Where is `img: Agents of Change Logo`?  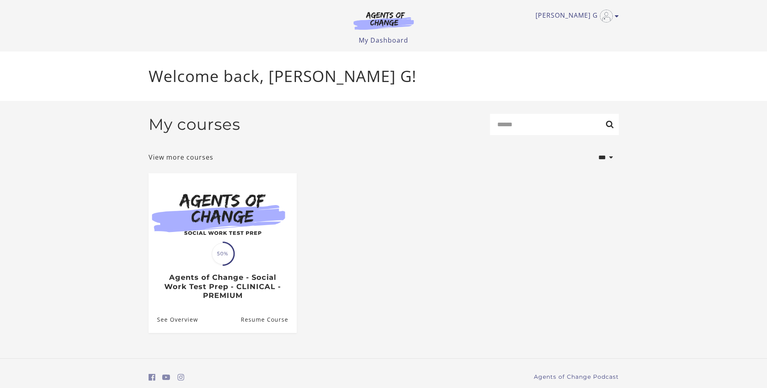
img: Agents of Change Logo is located at coordinates (384, 21).